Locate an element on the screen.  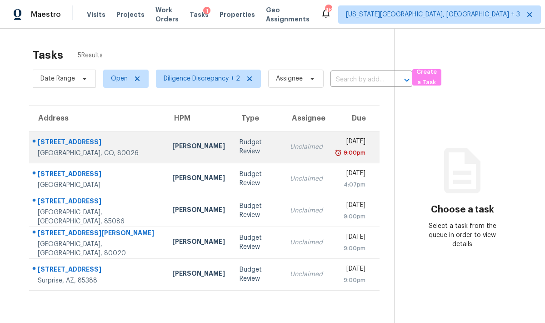
div: 1 is located at coordinates (207, 11).